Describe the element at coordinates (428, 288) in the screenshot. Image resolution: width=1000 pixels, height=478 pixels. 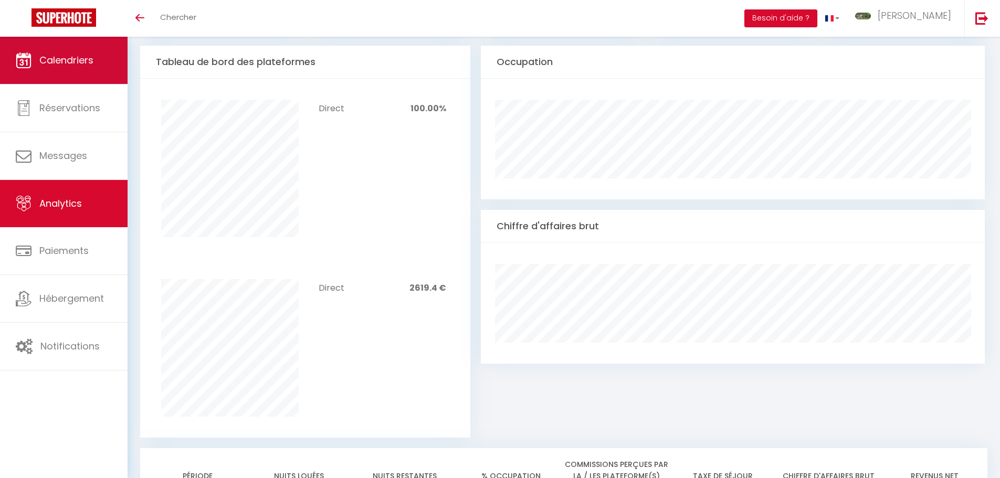
I see `span: 2619.4 €` at that location.